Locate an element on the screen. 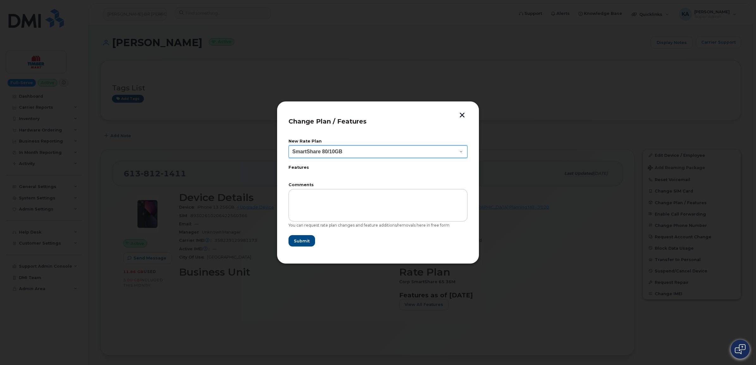 This screenshot has height=365, width=756. span: Submit is located at coordinates (302, 241).